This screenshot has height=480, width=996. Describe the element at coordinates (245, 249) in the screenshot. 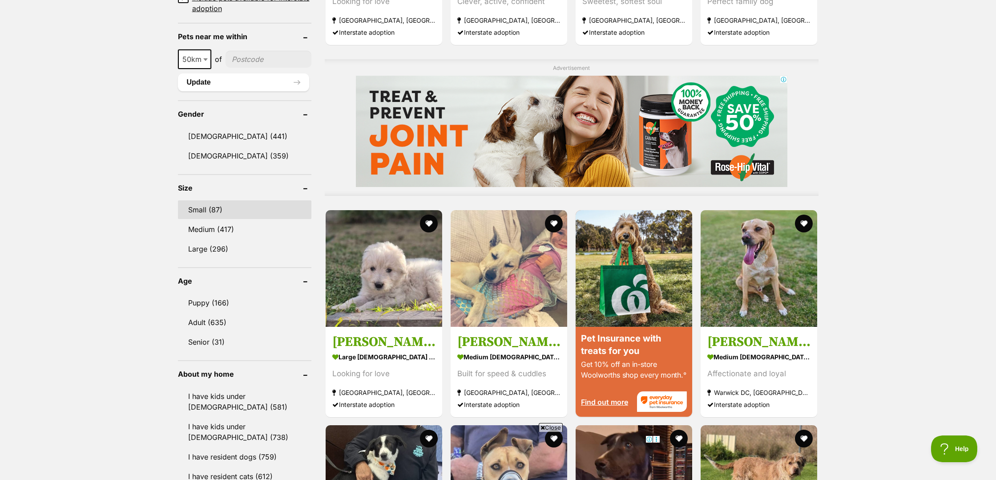

I see `a: Large (296)` at that location.